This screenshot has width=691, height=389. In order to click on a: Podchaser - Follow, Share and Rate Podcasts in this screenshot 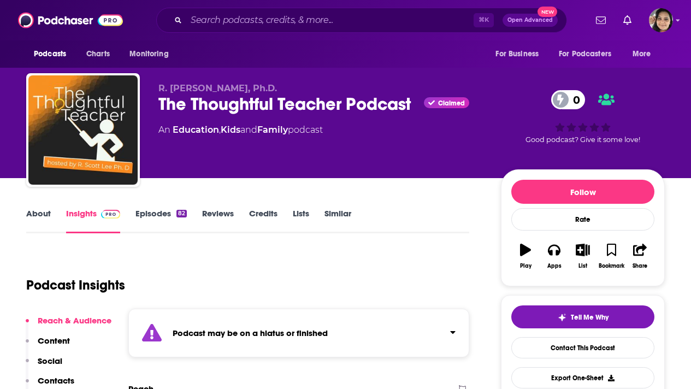, I will do `click(70, 20)`.